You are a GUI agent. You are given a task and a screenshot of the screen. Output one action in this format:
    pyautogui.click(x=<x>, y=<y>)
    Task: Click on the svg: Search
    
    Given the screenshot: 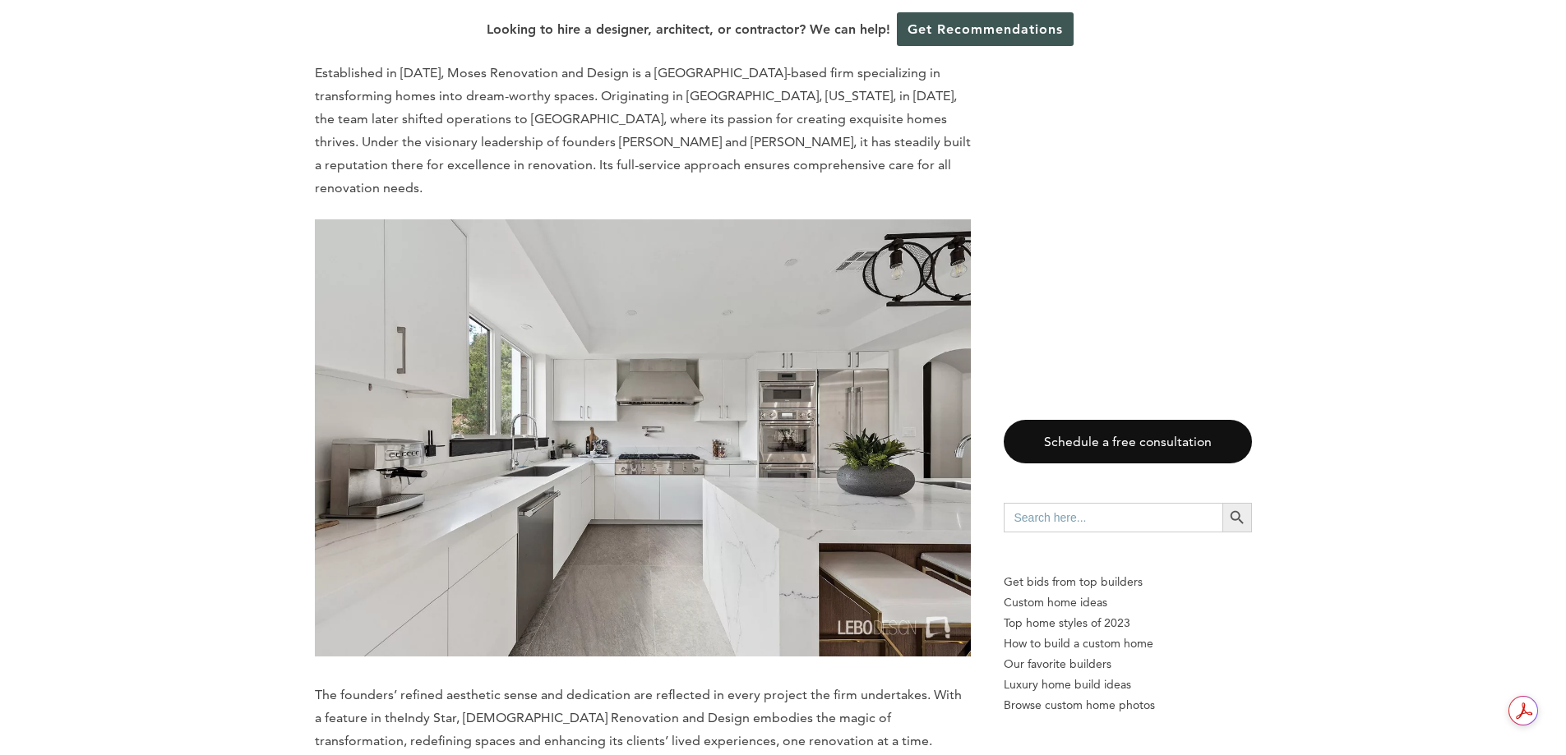 What is the action you would take?
    pyautogui.click(x=1237, y=518)
    